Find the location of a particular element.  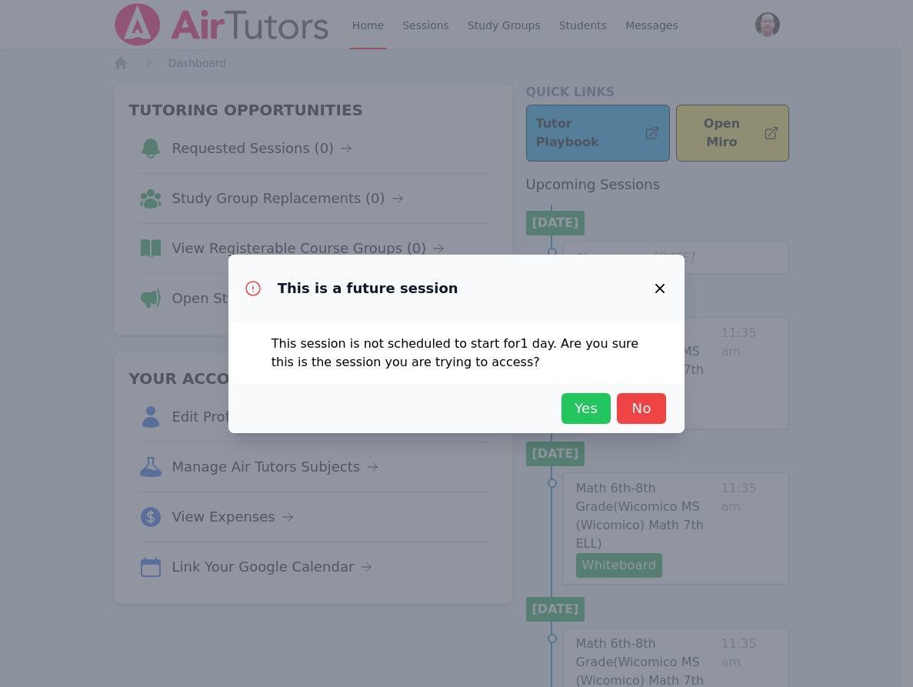

button: Yes is located at coordinates (586, 409).